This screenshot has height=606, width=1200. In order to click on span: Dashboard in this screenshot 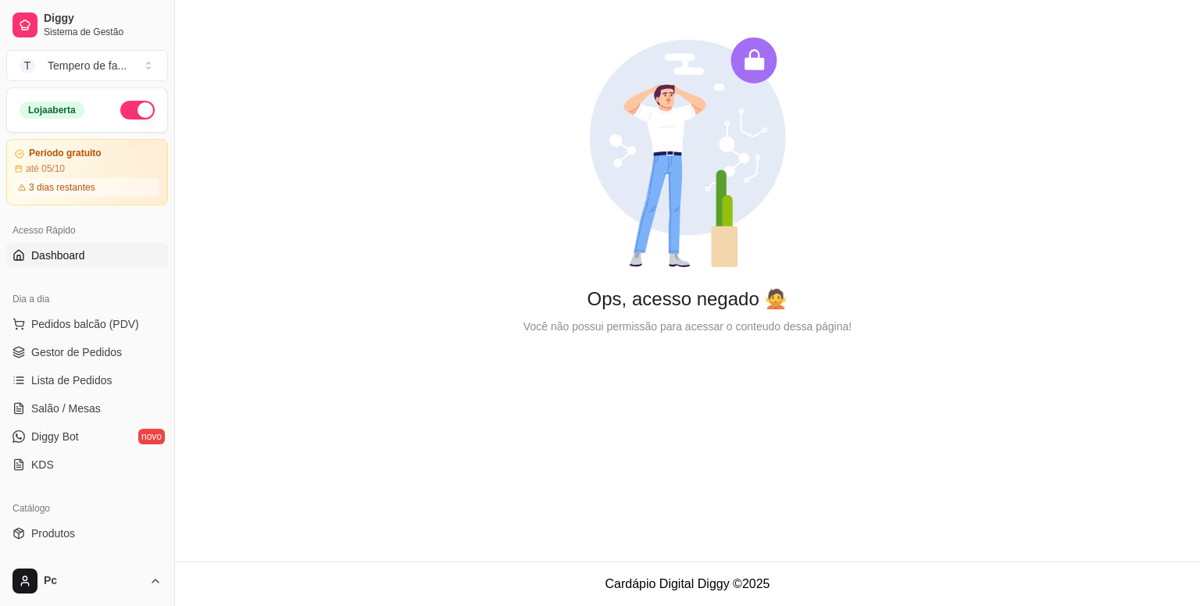, I will do `click(58, 255)`.